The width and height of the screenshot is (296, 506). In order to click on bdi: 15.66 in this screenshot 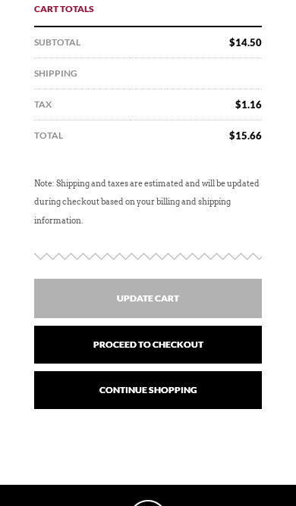, I will do `click(245, 136)`.